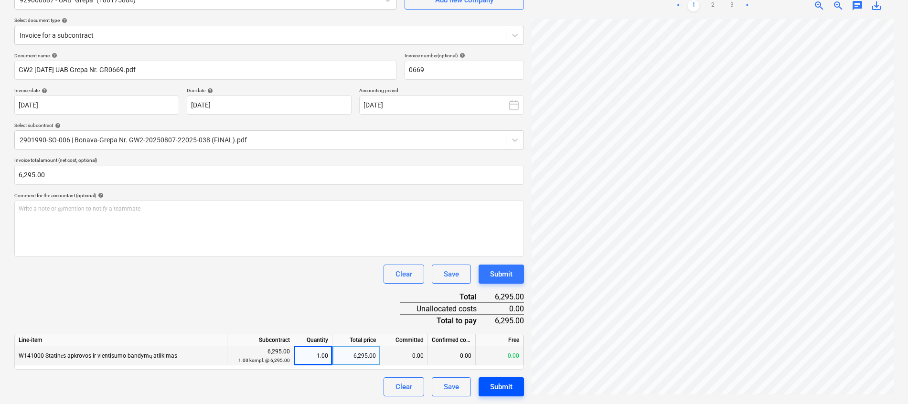 The height and width of the screenshot is (404, 908). What do you see at coordinates (261, 340) in the screenshot?
I see `div: Subcontract` at bounding box center [261, 340].